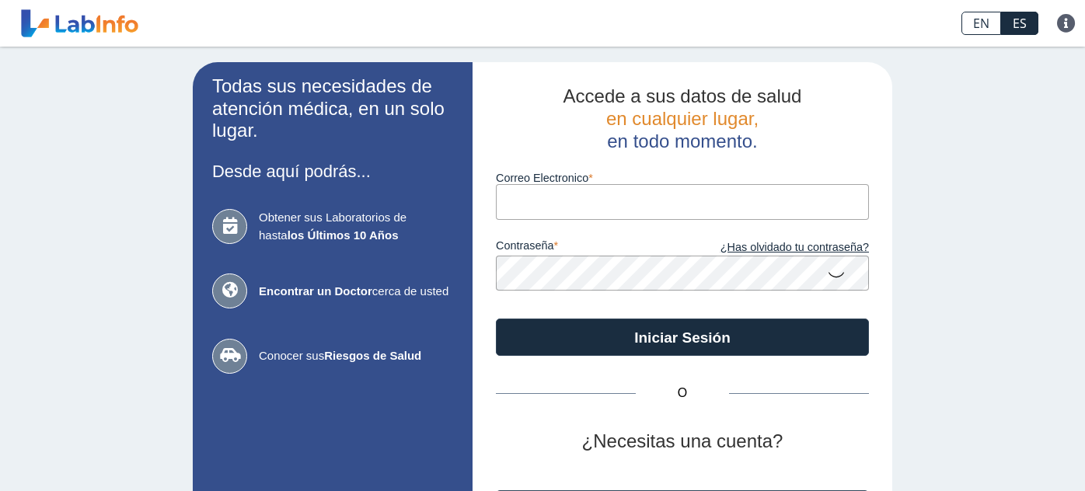 This screenshot has width=1085, height=491. I want to click on b: los Últimos 10 Años, so click(343, 235).